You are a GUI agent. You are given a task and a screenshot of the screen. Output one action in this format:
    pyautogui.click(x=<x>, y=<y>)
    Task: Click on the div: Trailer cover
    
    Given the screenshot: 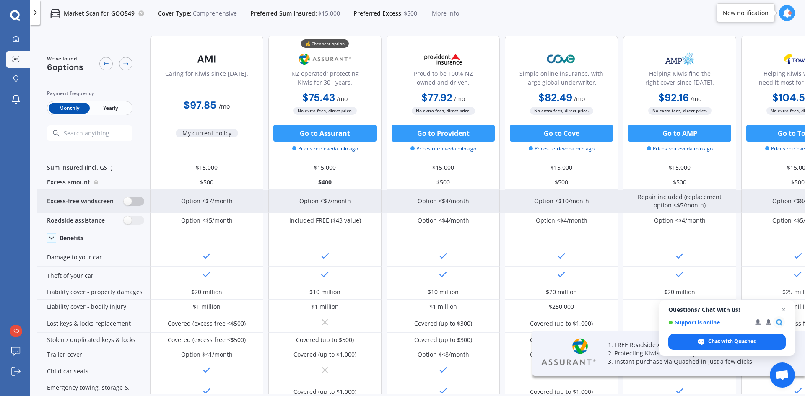 What is the action you would take?
    pyautogui.click(x=93, y=355)
    